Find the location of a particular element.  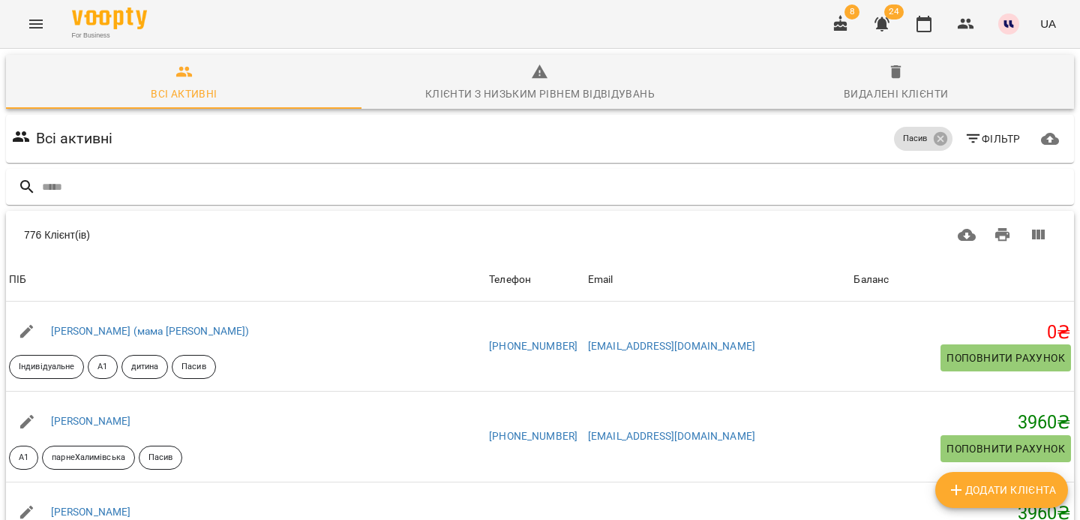

span: ПІБ is located at coordinates (246, 280).